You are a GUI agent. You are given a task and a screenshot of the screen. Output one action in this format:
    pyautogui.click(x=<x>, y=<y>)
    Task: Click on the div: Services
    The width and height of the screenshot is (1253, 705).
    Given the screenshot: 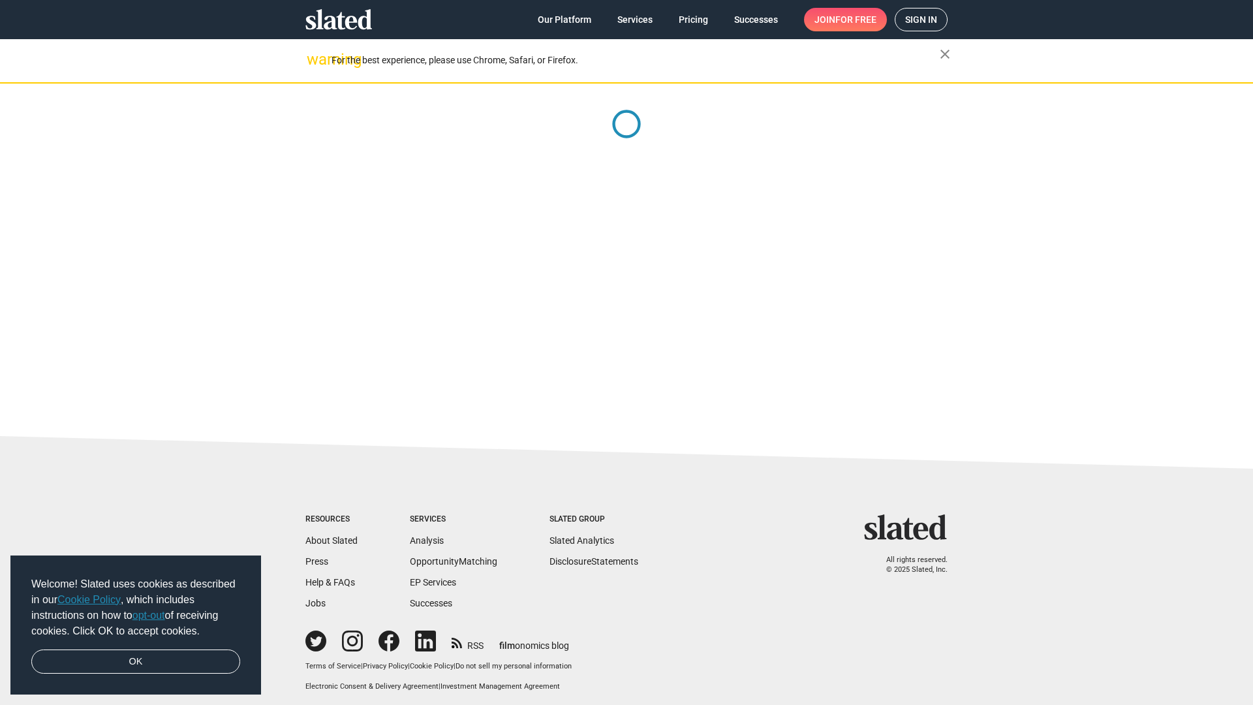 What is the action you would take?
    pyautogui.click(x=454, y=519)
    